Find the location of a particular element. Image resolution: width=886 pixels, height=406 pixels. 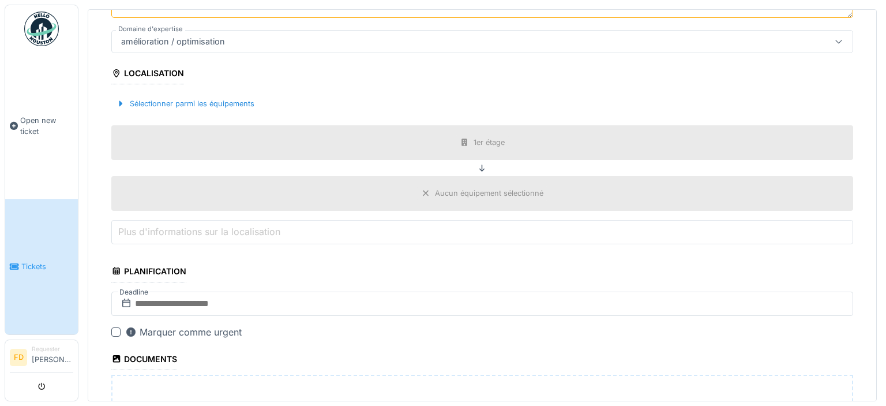

label: Deadline is located at coordinates (134, 292).